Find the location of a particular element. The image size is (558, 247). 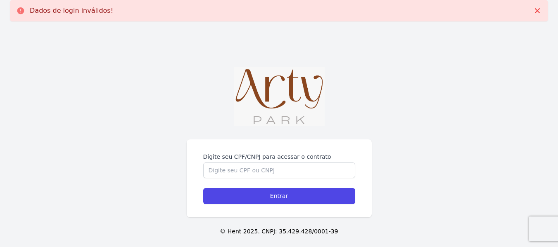

p: Dados de login inválidos! is located at coordinates (71, 11).